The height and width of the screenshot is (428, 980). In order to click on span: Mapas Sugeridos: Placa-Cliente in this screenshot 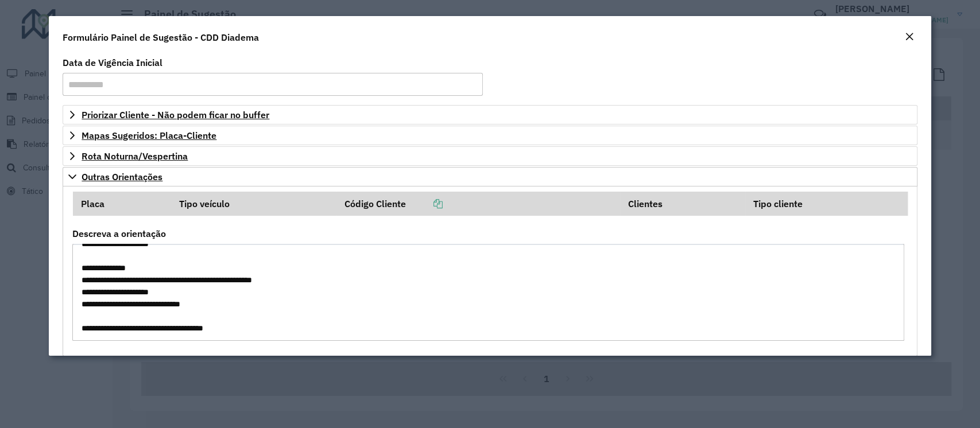, I will do `click(149, 135)`.